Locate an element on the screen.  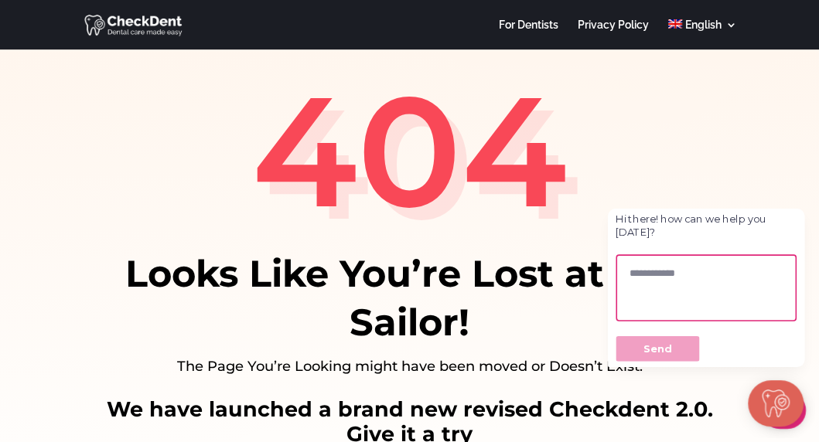
a: English is located at coordinates (702, 34).